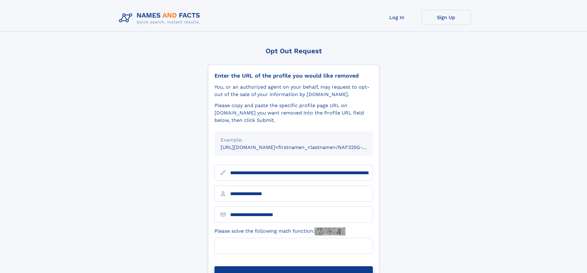  What do you see at coordinates (161, 18) in the screenshot?
I see `img: Logo Names and Facts` at bounding box center [161, 18].